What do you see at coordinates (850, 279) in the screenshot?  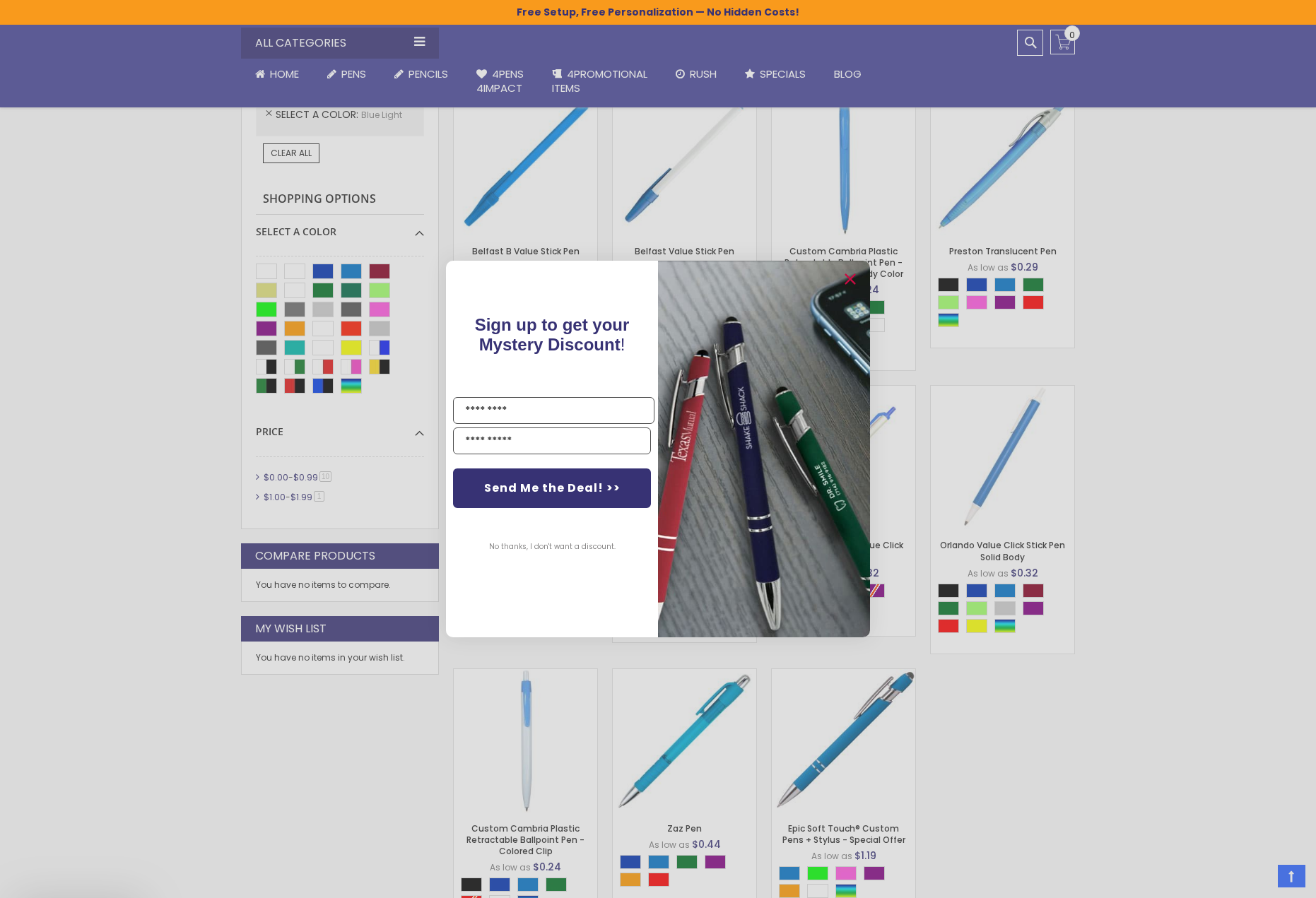 I see `button: Close dialog` at bounding box center [850, 279].